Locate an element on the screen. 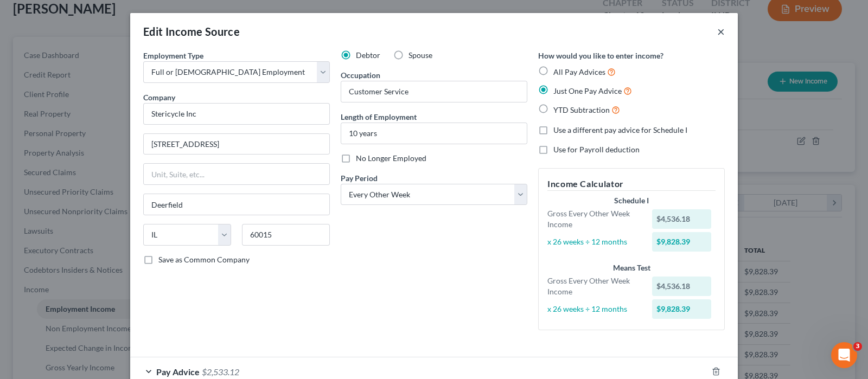 This screenshot has height=379, width=868. span: Spouse is located at coordinates (420, 55).